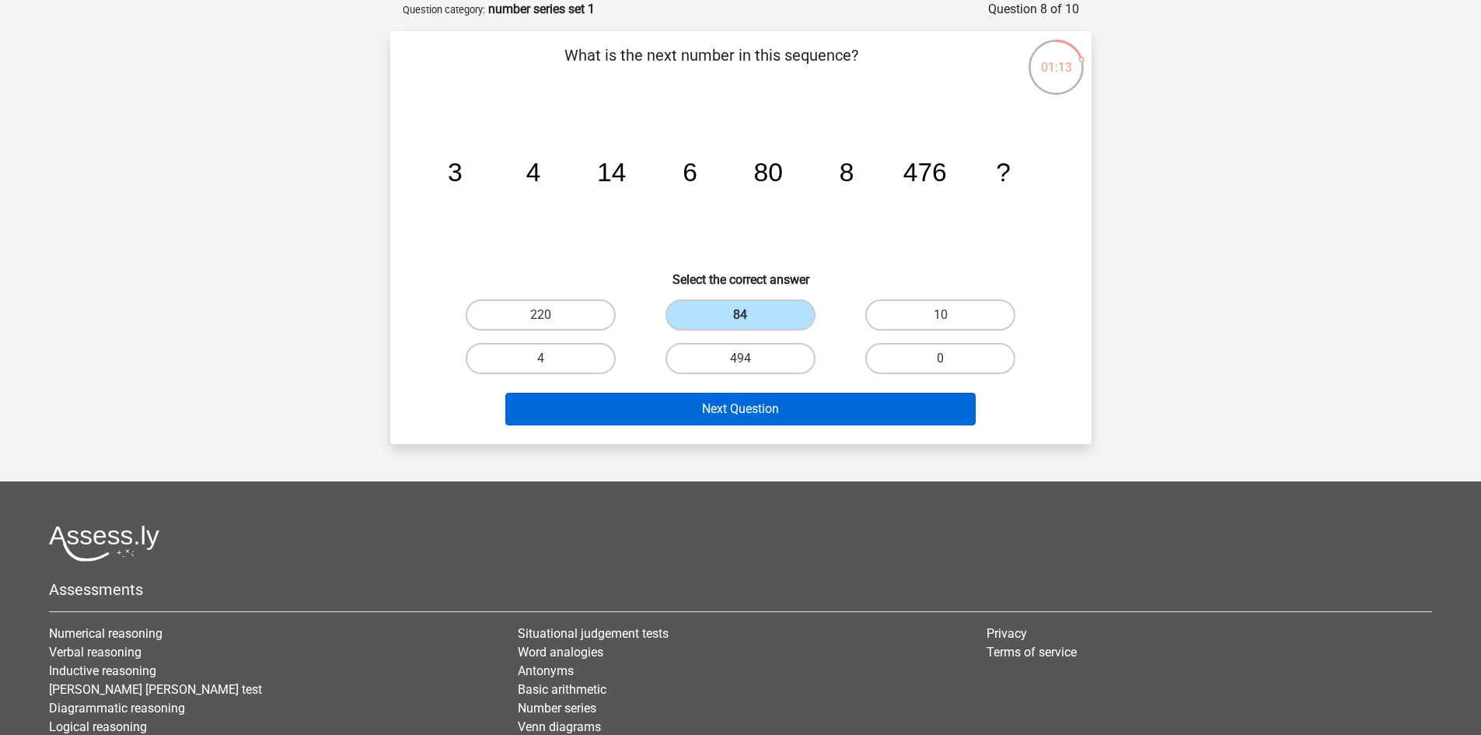 This screenshot has width=1481, height=735. What do you see at coordinates (1031, 651) in the screenshot?
I see `a: Terms of service` at bounding box center [1031, 651].